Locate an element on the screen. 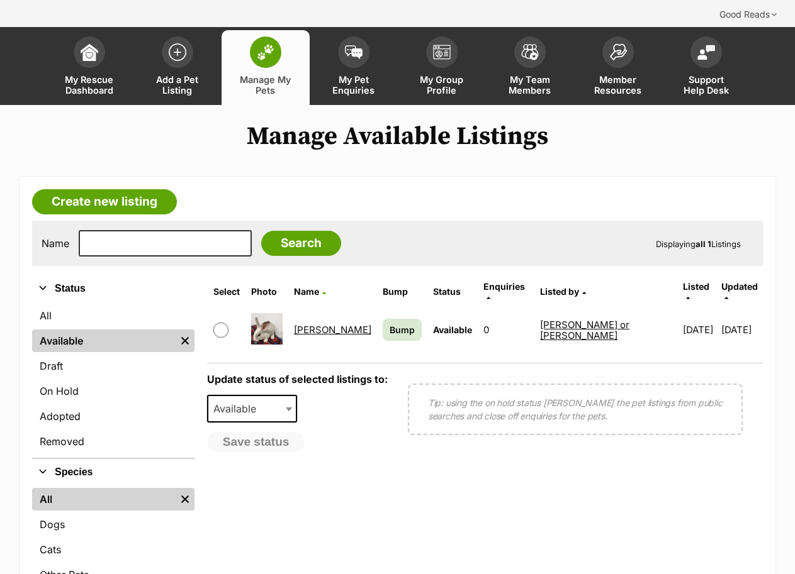  span: Support Help Desk is located at coordinates (706, 85).